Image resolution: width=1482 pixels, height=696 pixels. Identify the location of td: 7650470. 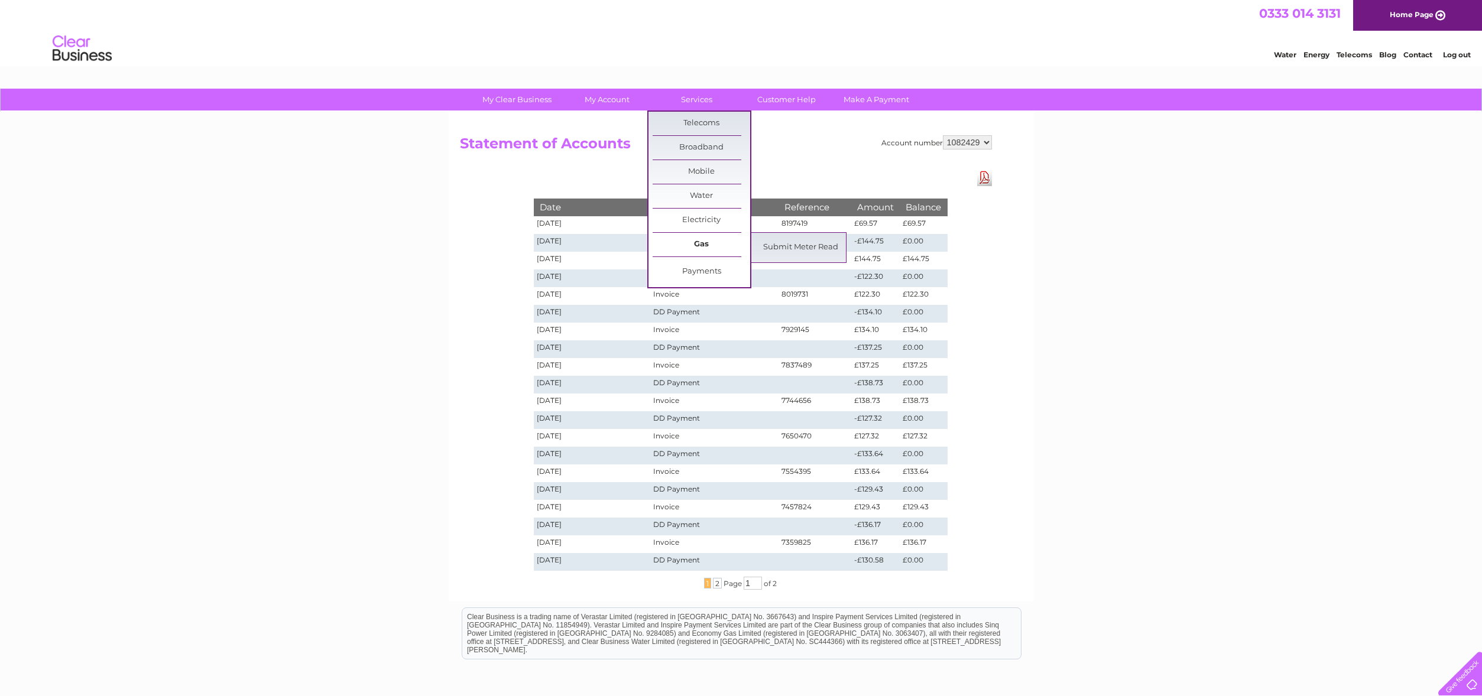
(815, 438).